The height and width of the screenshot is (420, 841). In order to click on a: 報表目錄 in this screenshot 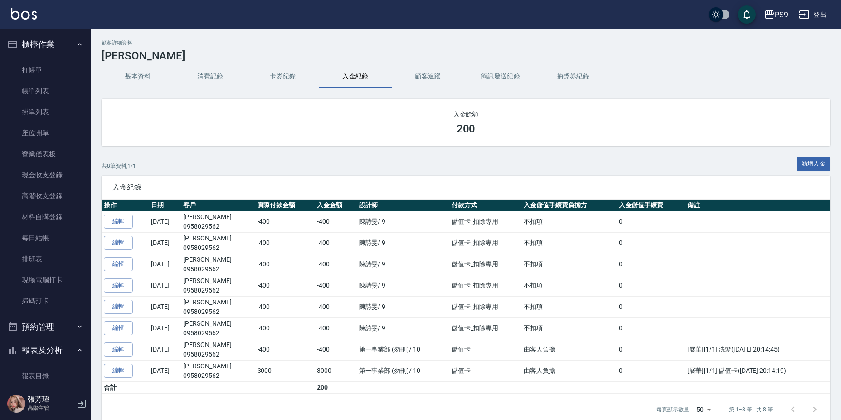, I will do `click(45, 376)`.